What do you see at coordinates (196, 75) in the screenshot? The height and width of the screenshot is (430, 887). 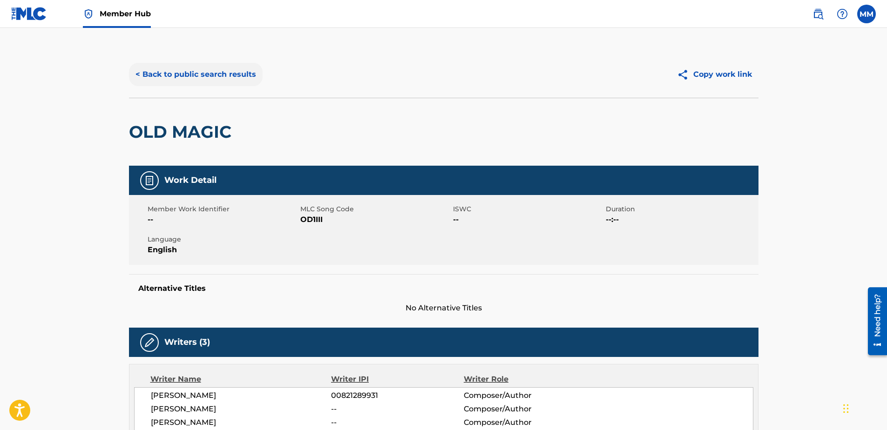 I see `button: < Back to public search results` at bounding box center [196, 75].